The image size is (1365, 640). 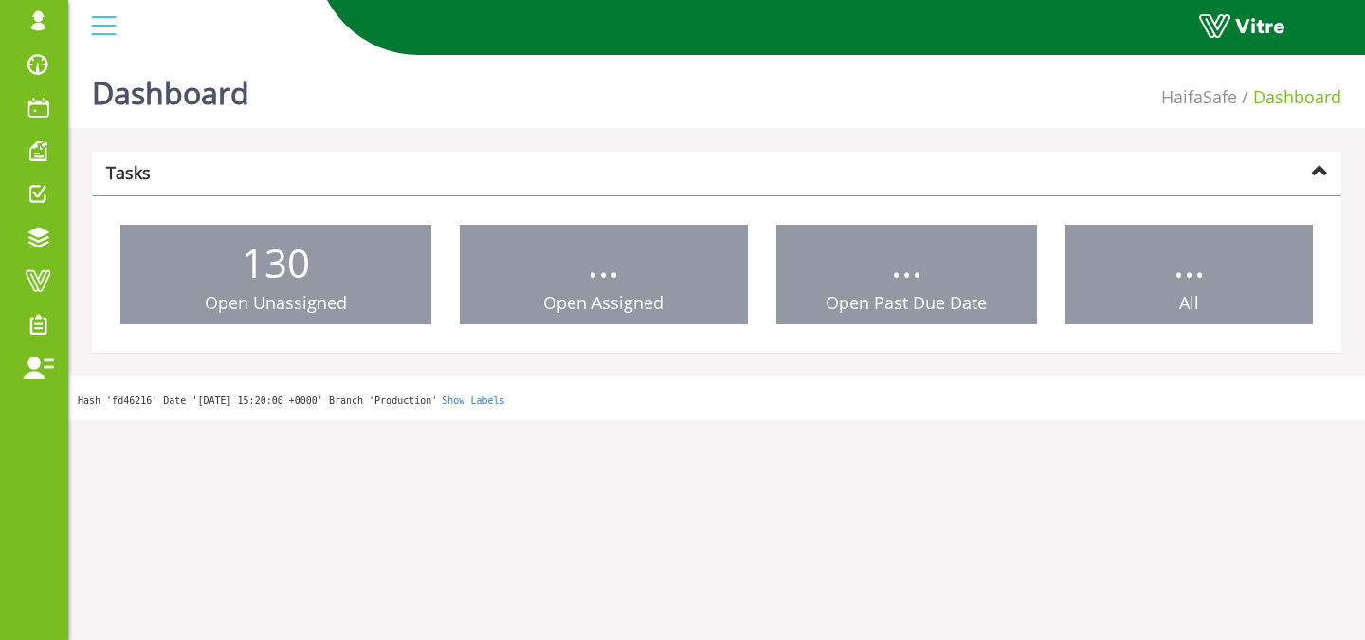 What do you see at coordinates (604, 275) in the screenshot?
I see `a: ... Open Assigned` at bounding box center [604, 275].